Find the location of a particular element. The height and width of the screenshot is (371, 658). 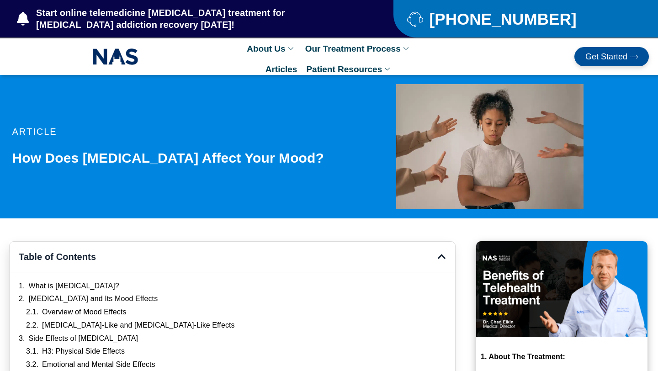

img: NAS_email_signature-removebg-preview.png is located at coordinates (116, 57).